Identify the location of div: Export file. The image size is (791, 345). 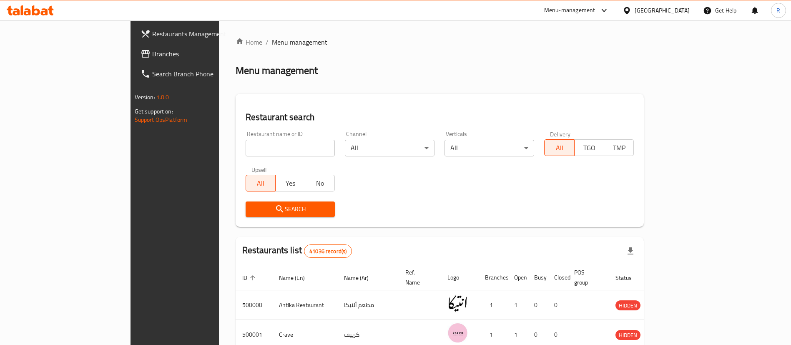
(631, 251).